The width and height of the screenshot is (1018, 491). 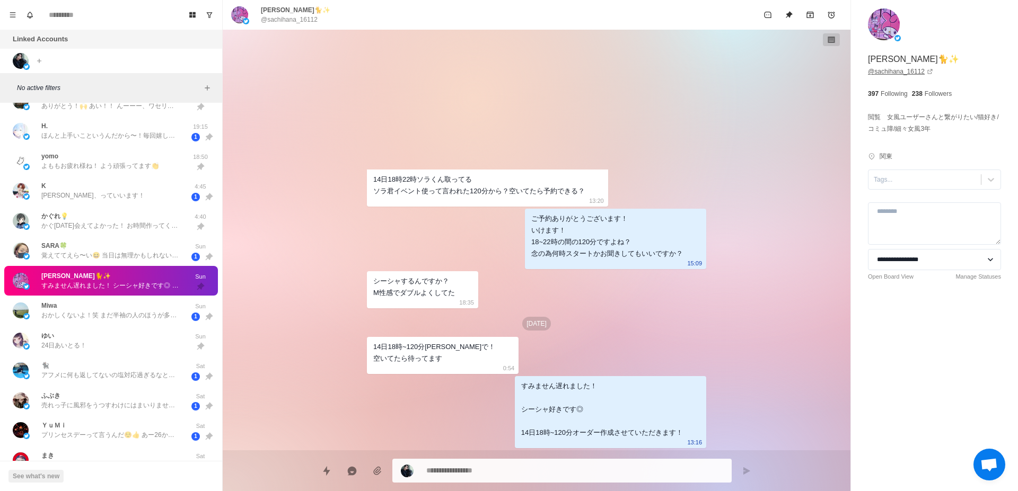 I want to click on p: 397, so click(x=873, y=94).